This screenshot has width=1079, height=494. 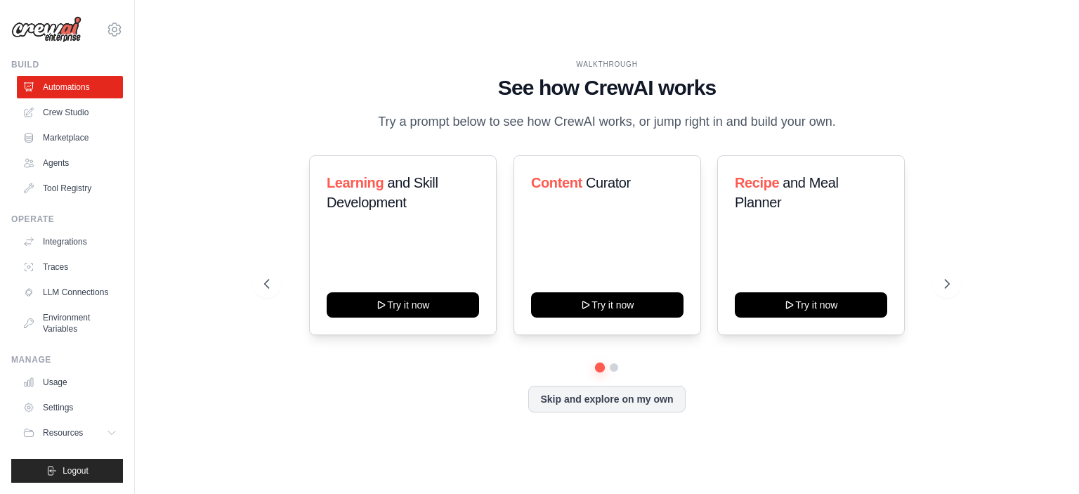 What do you see at coordinates (70, 138) in the screenshot?
I see `a: Marketplace` at bounding box center [70, 138].